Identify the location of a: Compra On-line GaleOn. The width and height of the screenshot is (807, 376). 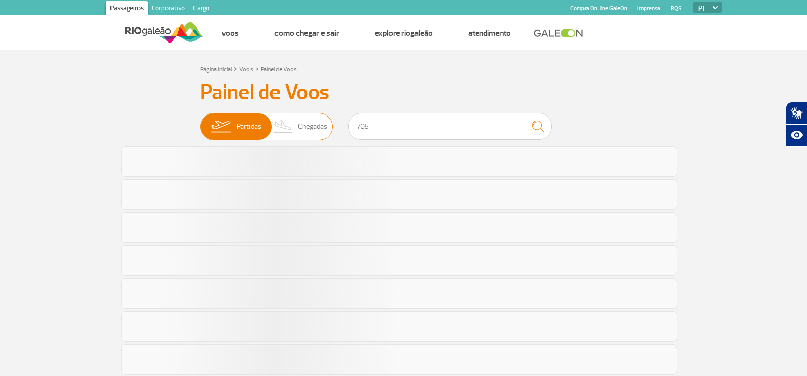
(599, 8).